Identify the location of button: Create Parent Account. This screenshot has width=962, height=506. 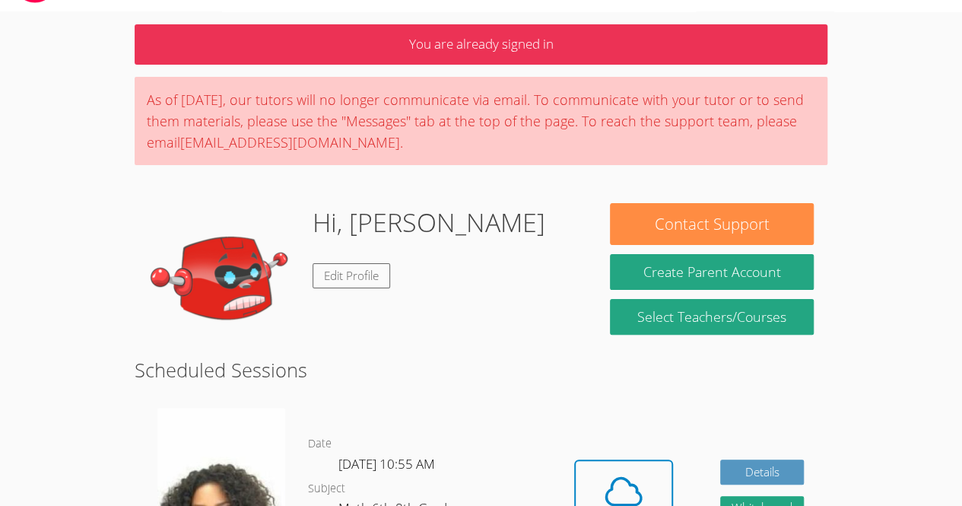
(711, 272).